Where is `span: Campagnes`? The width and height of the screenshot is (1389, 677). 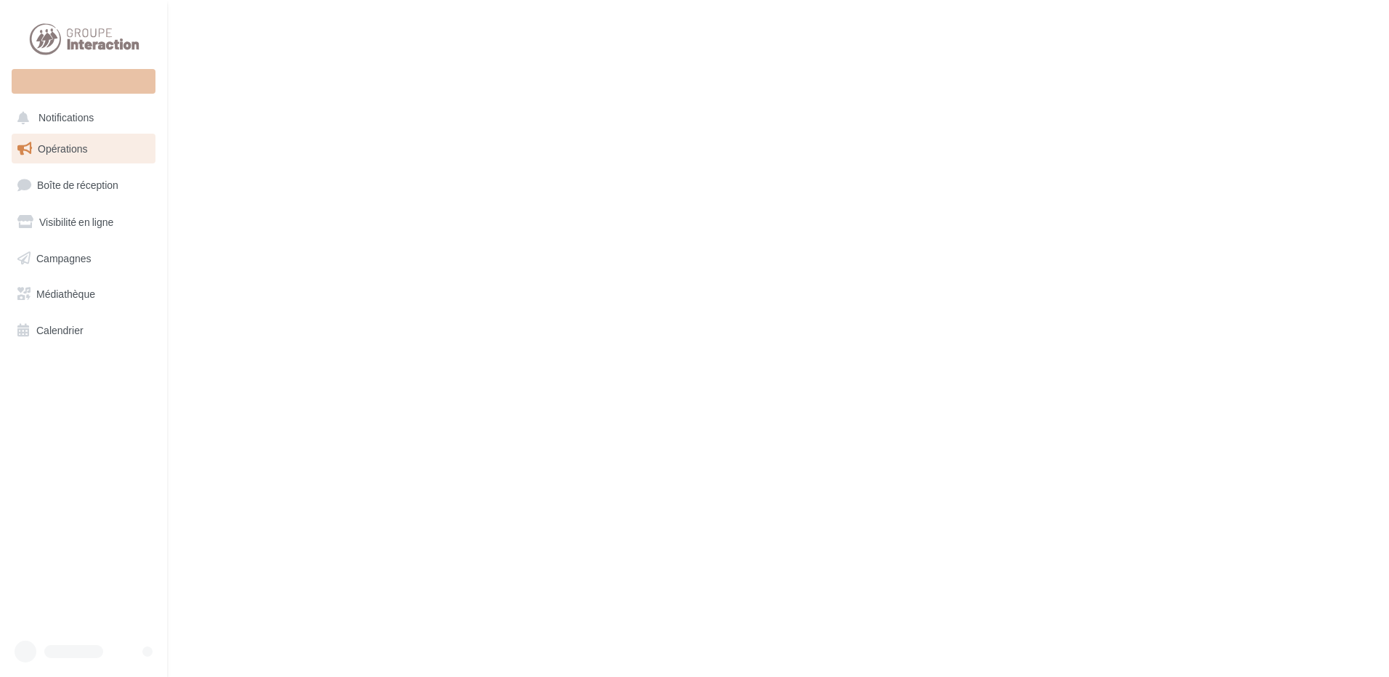
span: Campagnes is located at coordinates (64, 257).